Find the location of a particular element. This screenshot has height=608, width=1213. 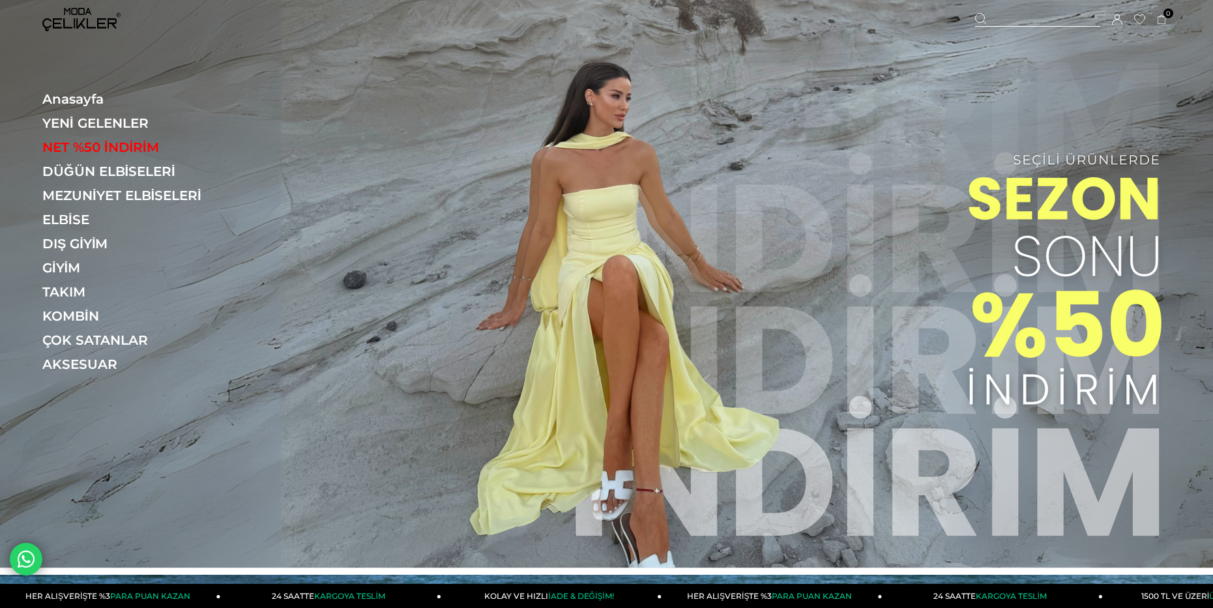

img: logo is located at coordinates (81, 20).